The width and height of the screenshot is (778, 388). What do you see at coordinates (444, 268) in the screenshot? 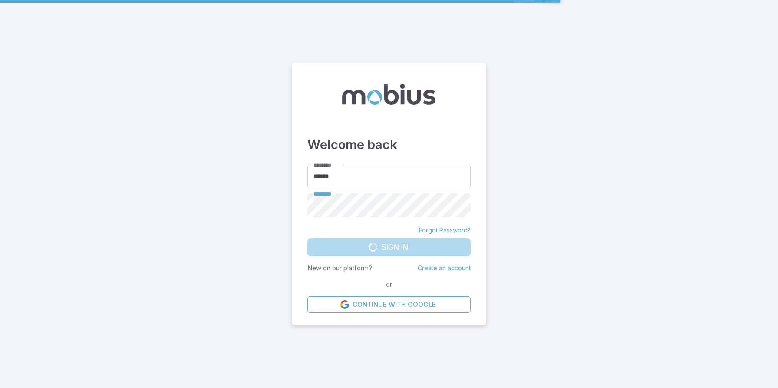
I see `a: Create an account` at bounding box center [444, 268].